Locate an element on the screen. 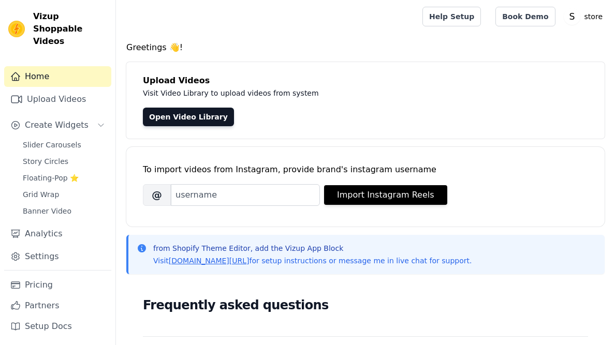 The image size is (615, 345). a: Home is located at coordinates (57, 77).